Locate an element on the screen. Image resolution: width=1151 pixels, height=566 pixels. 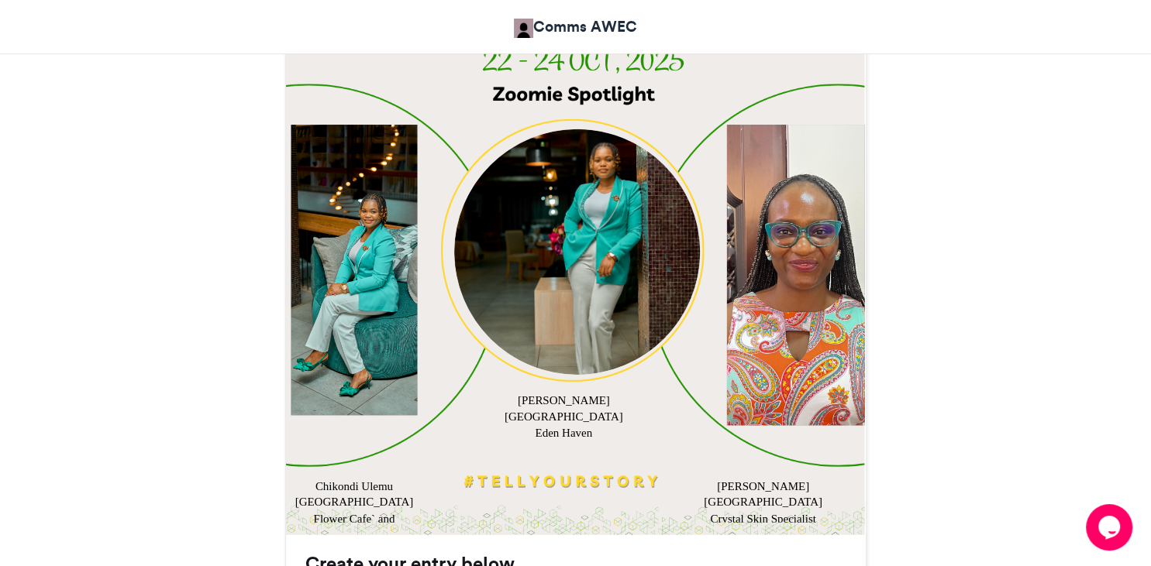
img: 1759855797.576-b2dcae4267c1926e4edbba7f5065fdc4d8f11412.png is located at coordinates (576, 251).